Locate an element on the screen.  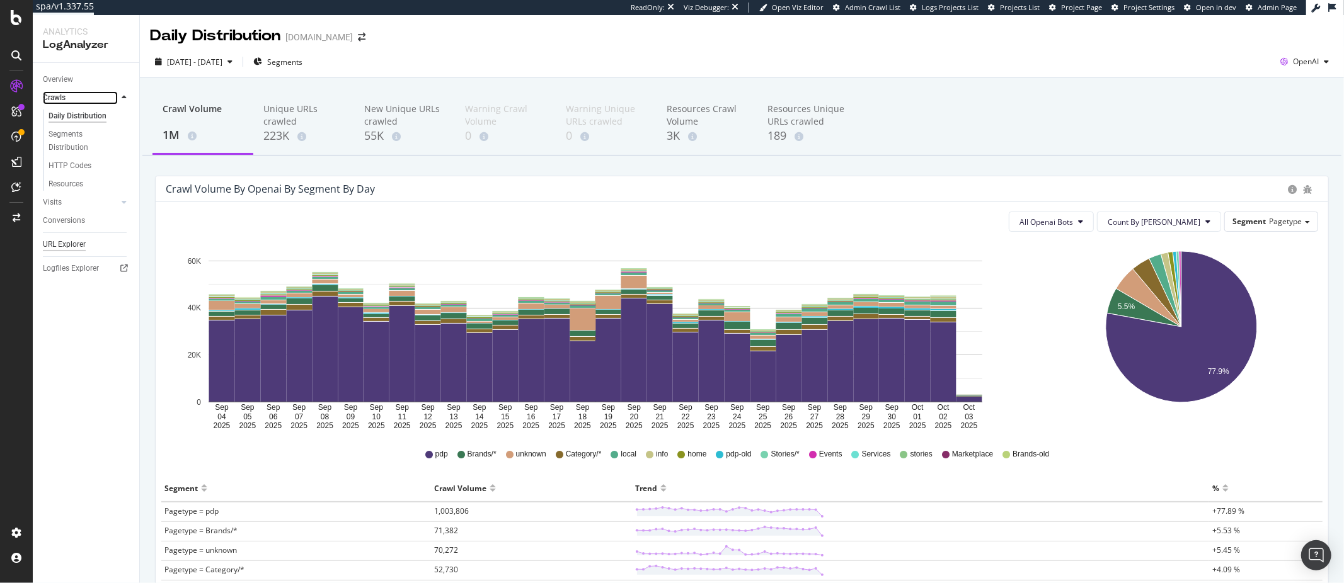
span: +5.45 % is located at coordinates (1226, 550).